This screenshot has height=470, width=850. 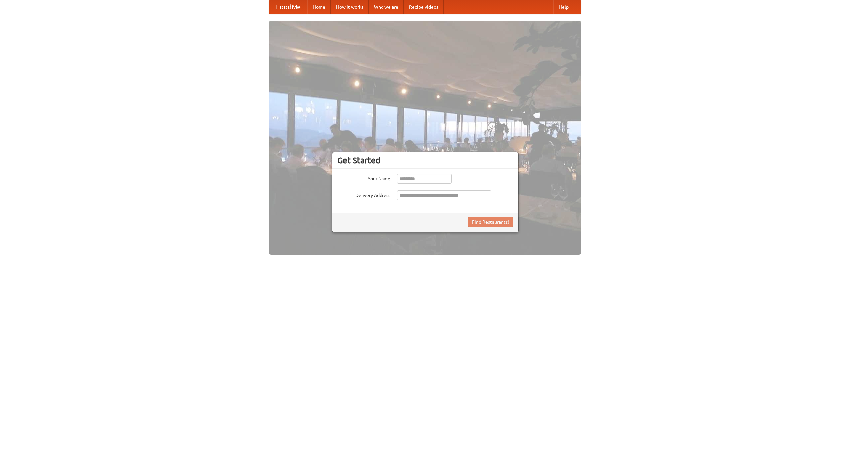 I want to click on a: Recipe videos, so click(x=424, y=7).